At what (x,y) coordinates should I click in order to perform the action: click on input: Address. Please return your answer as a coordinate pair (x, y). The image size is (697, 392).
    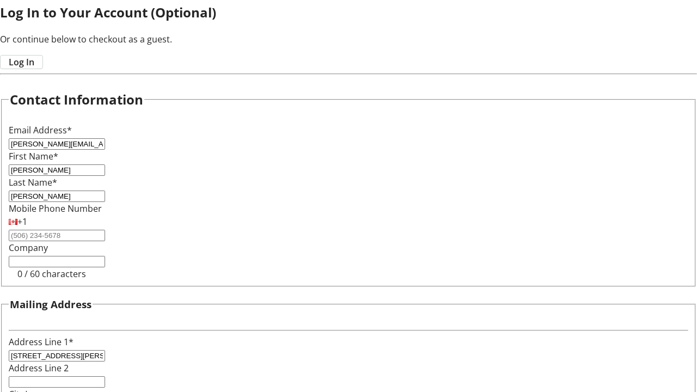
    Looking at the image, I should click on (57, 356).